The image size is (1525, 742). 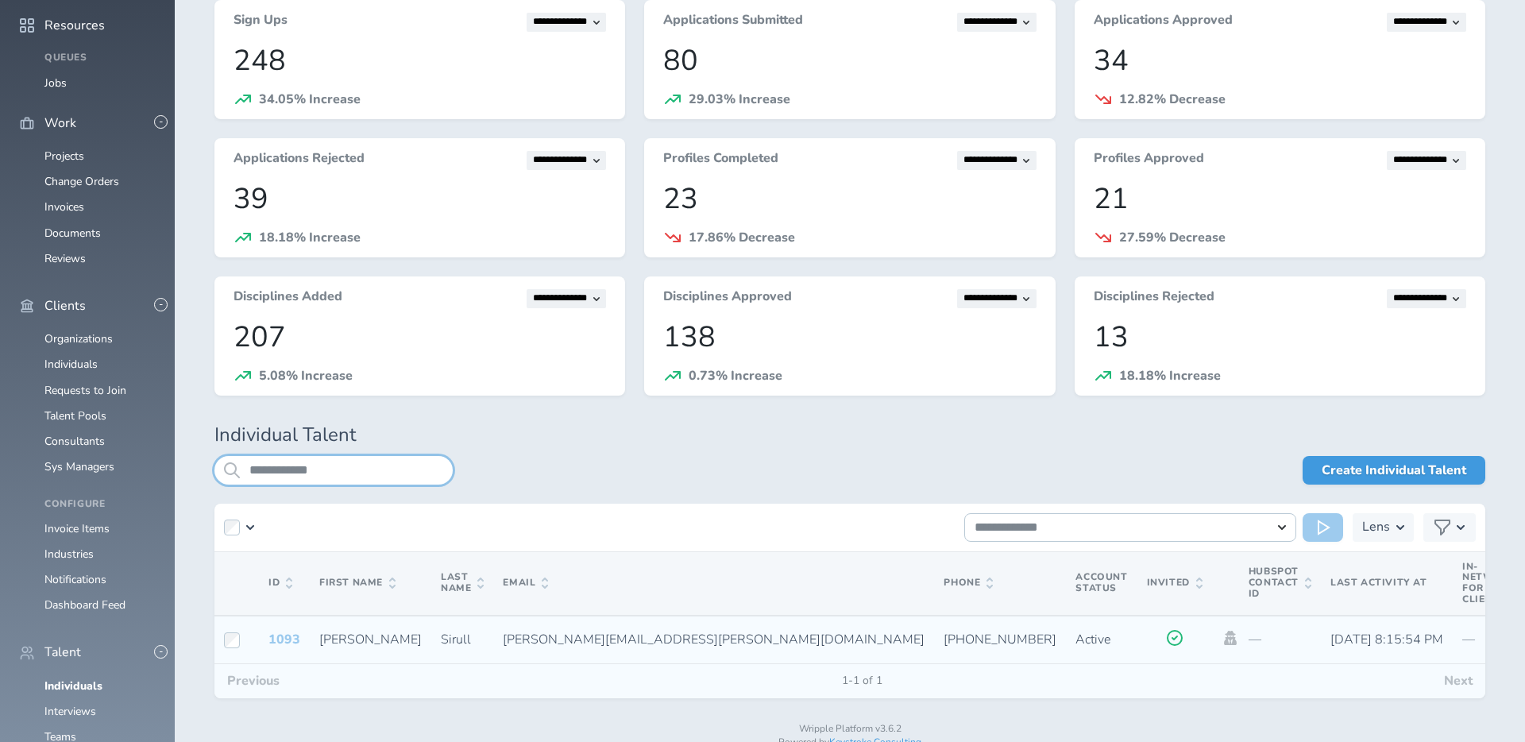 What do you see at coordinates (735, 376) in the screenshot?
I see `span: 0.73% Increase` at bounding box center [735, 376].